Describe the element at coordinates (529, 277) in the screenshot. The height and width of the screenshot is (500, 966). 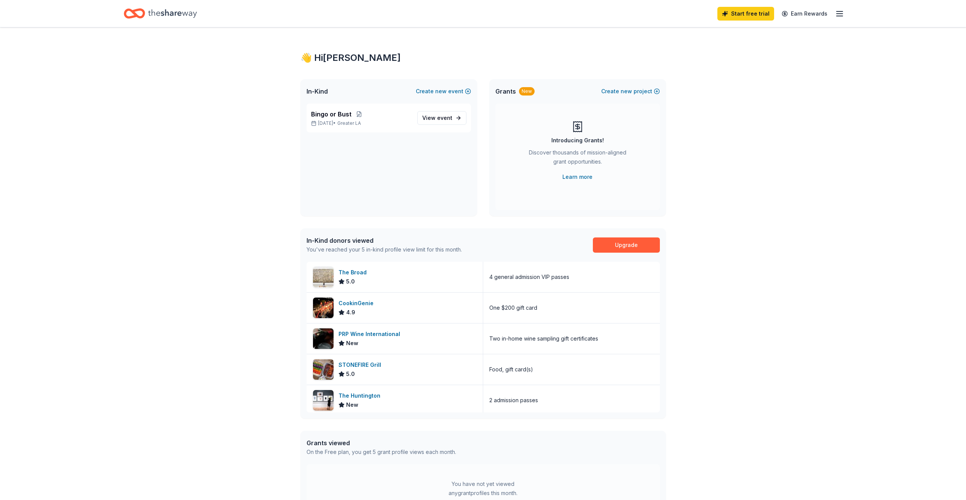
I see `div: 4 general admission VIP passes` at that location.